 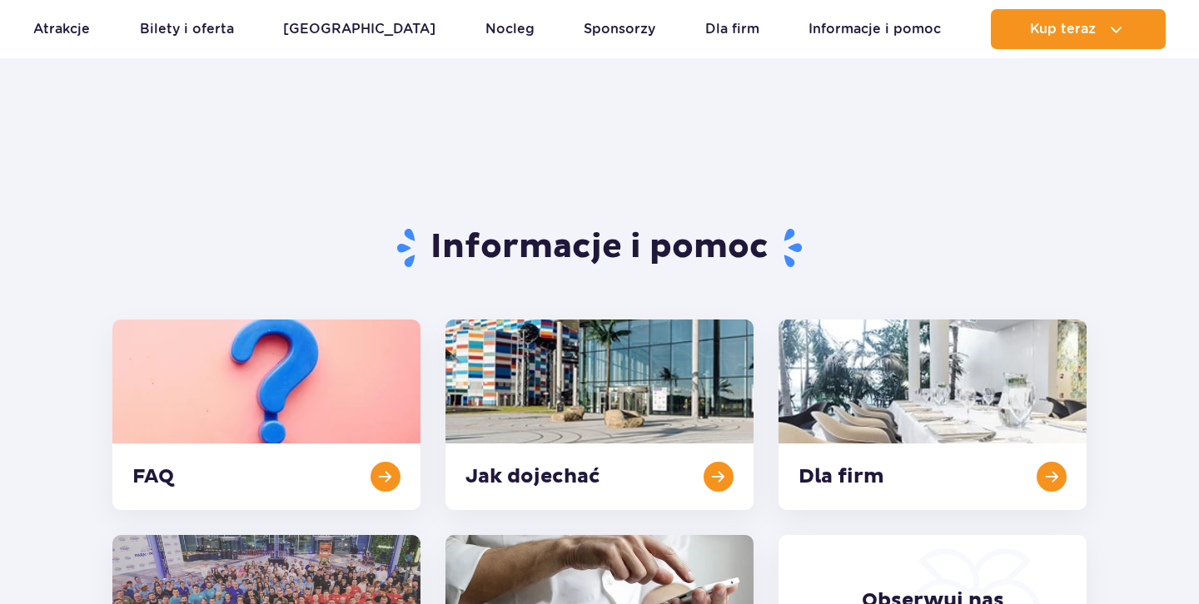 I want to click on a: Dla firm, so click(x=732, y=29).